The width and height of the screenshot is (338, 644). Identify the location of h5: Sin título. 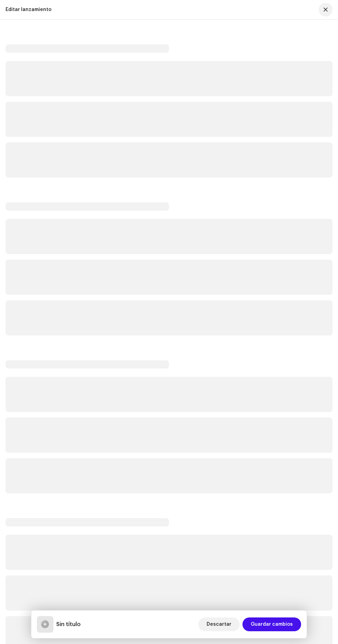
(68, 625).